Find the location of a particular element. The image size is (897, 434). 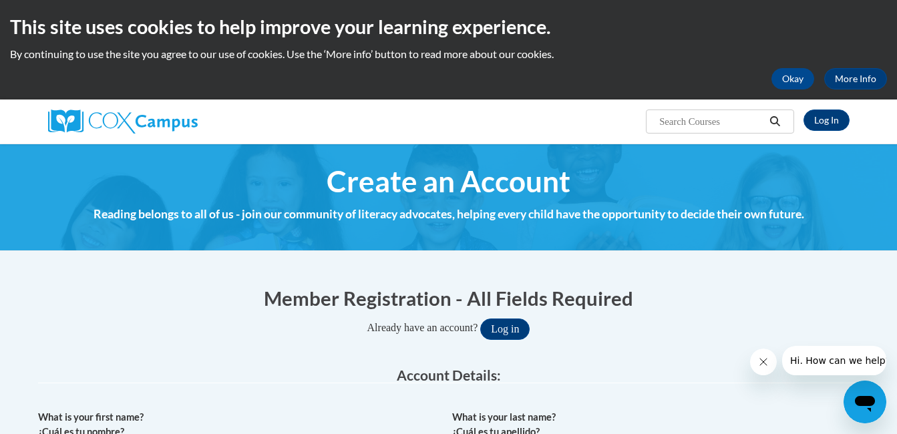

h1: Member Registration - All Fields Required is located at coordinates (449, 298).